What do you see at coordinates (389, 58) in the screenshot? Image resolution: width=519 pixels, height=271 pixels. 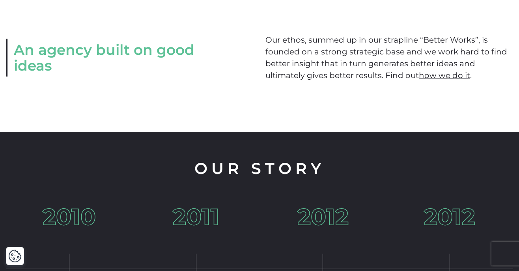 I see `p: Our ethos, summed up in our strapline “Better Works”, is founded on a strong strategic base and w...` at bounding box center [389, 58].